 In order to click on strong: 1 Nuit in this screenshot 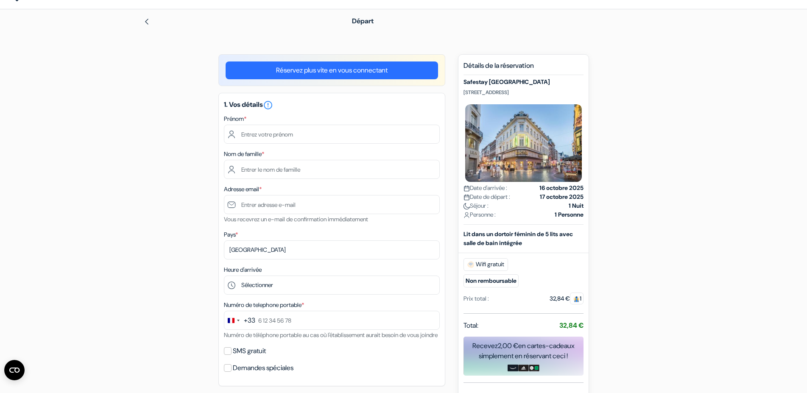, I will do `click(576, 206)`.